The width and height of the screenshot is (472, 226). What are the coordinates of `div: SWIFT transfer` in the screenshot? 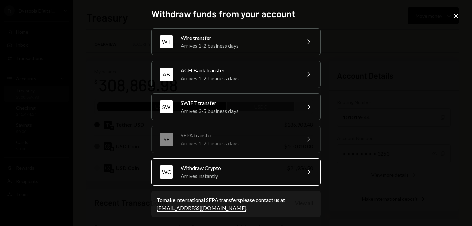 It's located at (239, 103).